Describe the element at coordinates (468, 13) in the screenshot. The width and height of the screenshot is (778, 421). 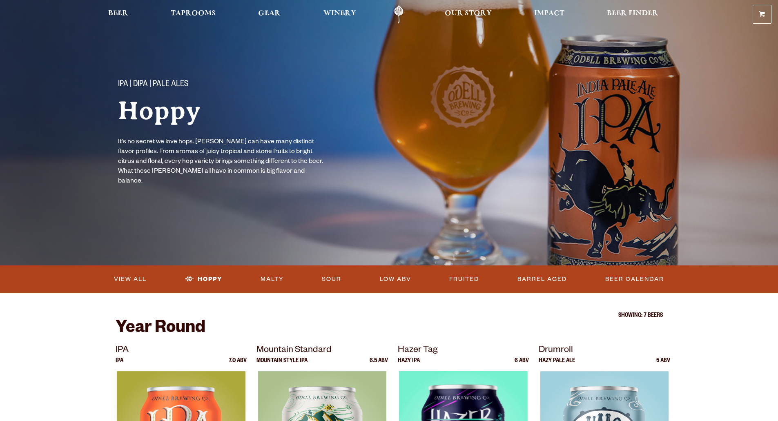
I see `span: Our Story` at that location.